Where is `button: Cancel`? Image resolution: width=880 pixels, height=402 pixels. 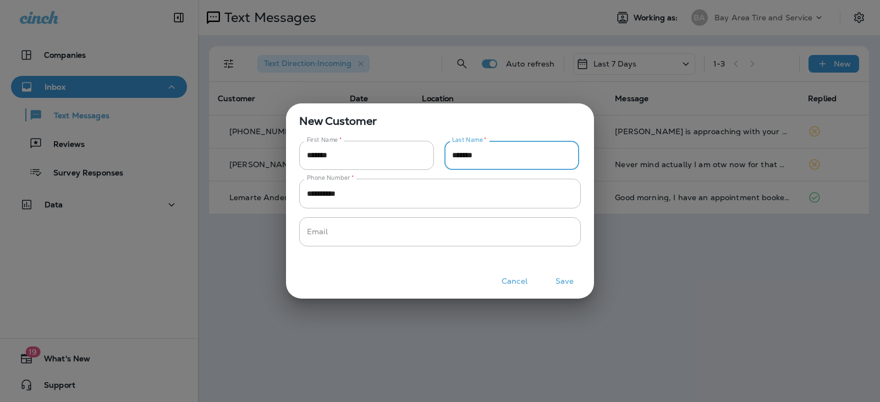 button: Cancel is located at coordinates (514, 281).